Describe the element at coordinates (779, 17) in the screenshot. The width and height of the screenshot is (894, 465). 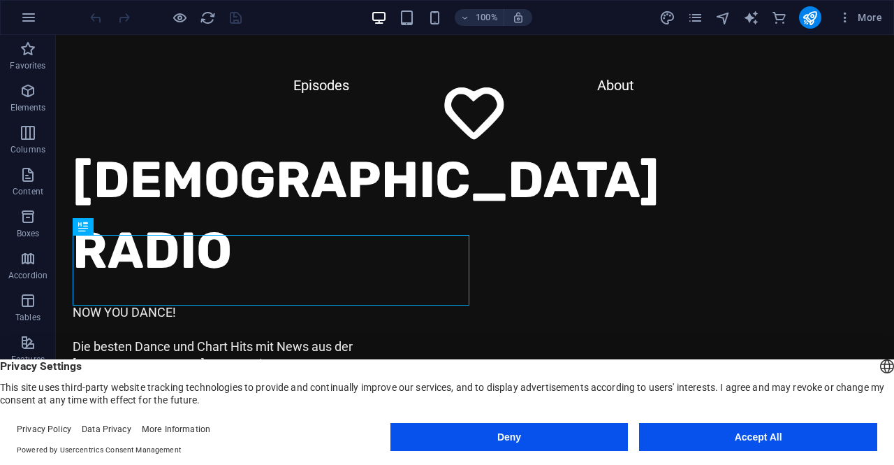
I see `i: Commerce` at that location.